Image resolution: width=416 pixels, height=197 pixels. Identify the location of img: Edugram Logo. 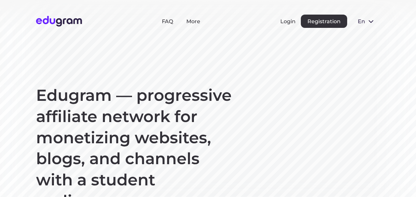
(59, 21).